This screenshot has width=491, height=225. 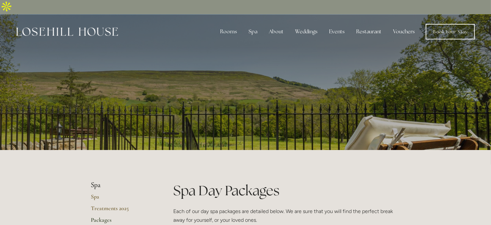 What do you see at coordinates (67, 32) in the screenshot?
I see `img: Losehill House` at bounding box center [67, 32].